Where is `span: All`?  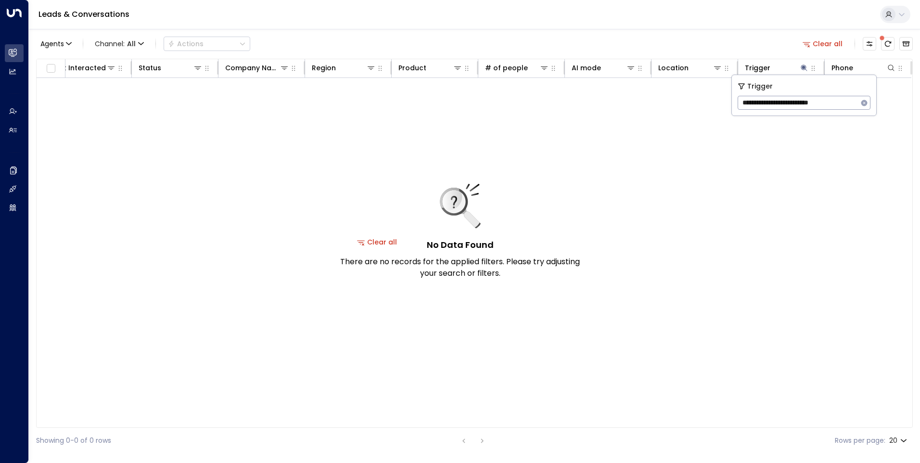
span: All is located at coordinates (131, 44).